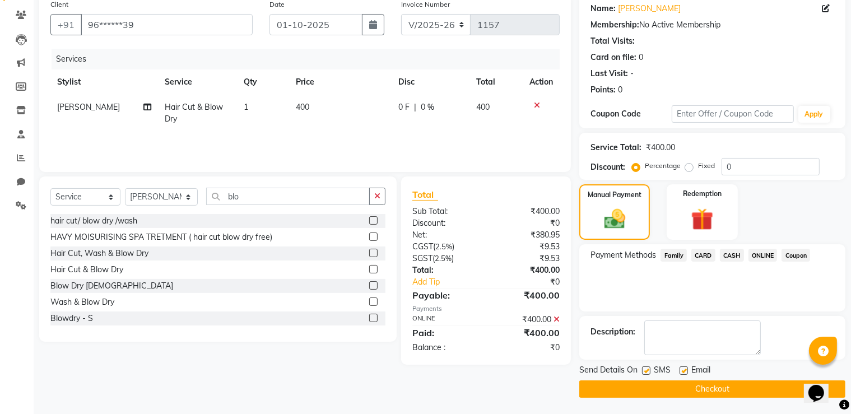 Image resolution: width=851 pixels, height=414 pixels. Describe the element at coordinates (445, 235) in the screenshot. I see `div: Net:` at that location.